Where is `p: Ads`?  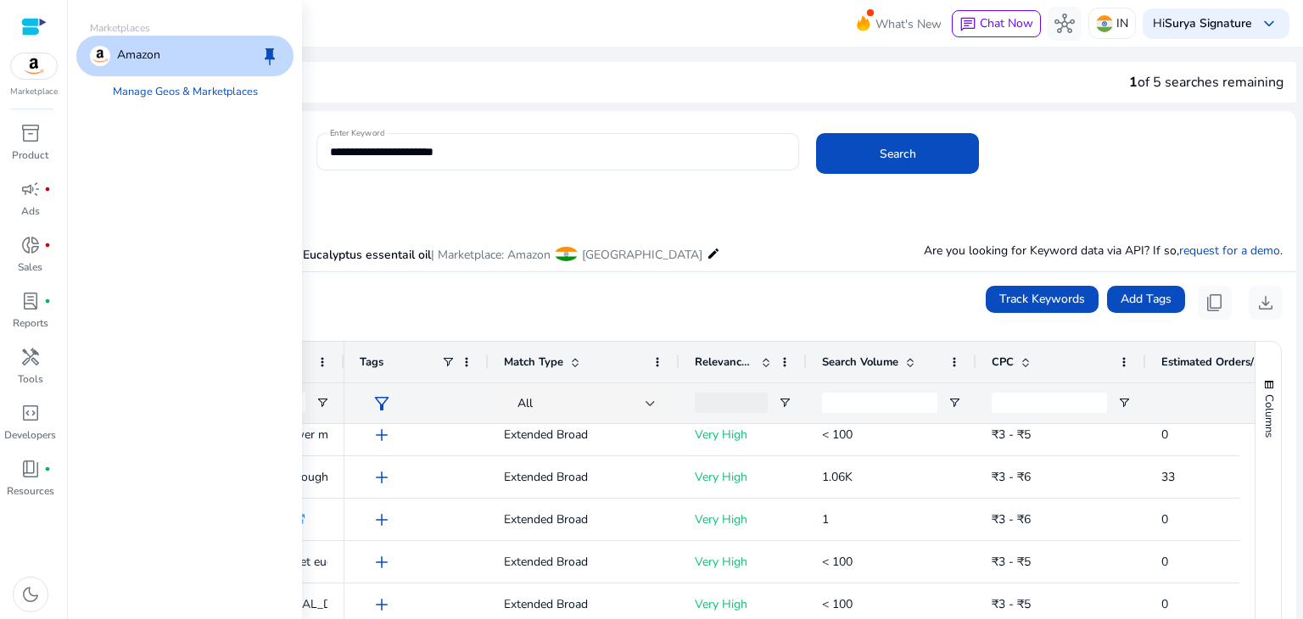 p: Ads is located at coordinates (31, 211).